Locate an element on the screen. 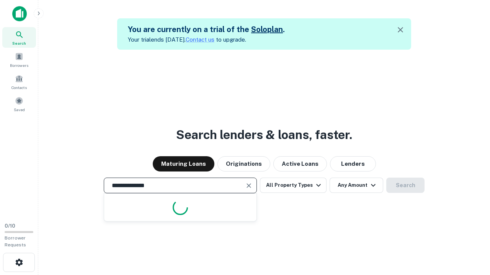 Image resolution: width=490 pixels, height=275 pixels. img: capitalize-icon.png is located at coordinates (20, 14).